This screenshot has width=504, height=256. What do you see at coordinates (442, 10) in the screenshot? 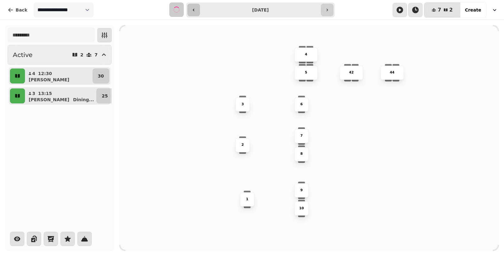
I see `button: 72` at bounding box center [442, 10].